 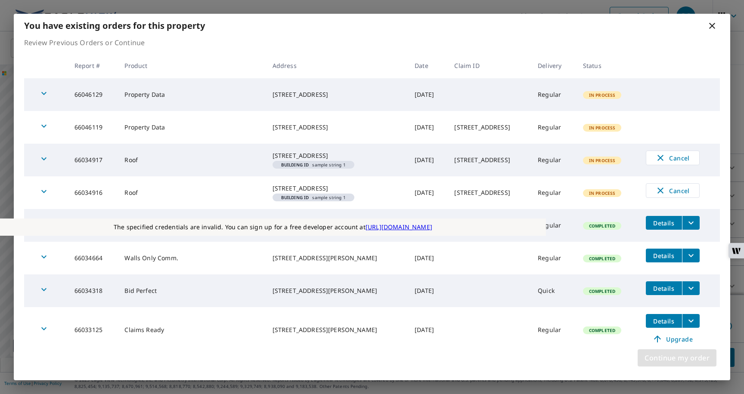 I want to click on button: Continue my order, so click(x=677, y=358).